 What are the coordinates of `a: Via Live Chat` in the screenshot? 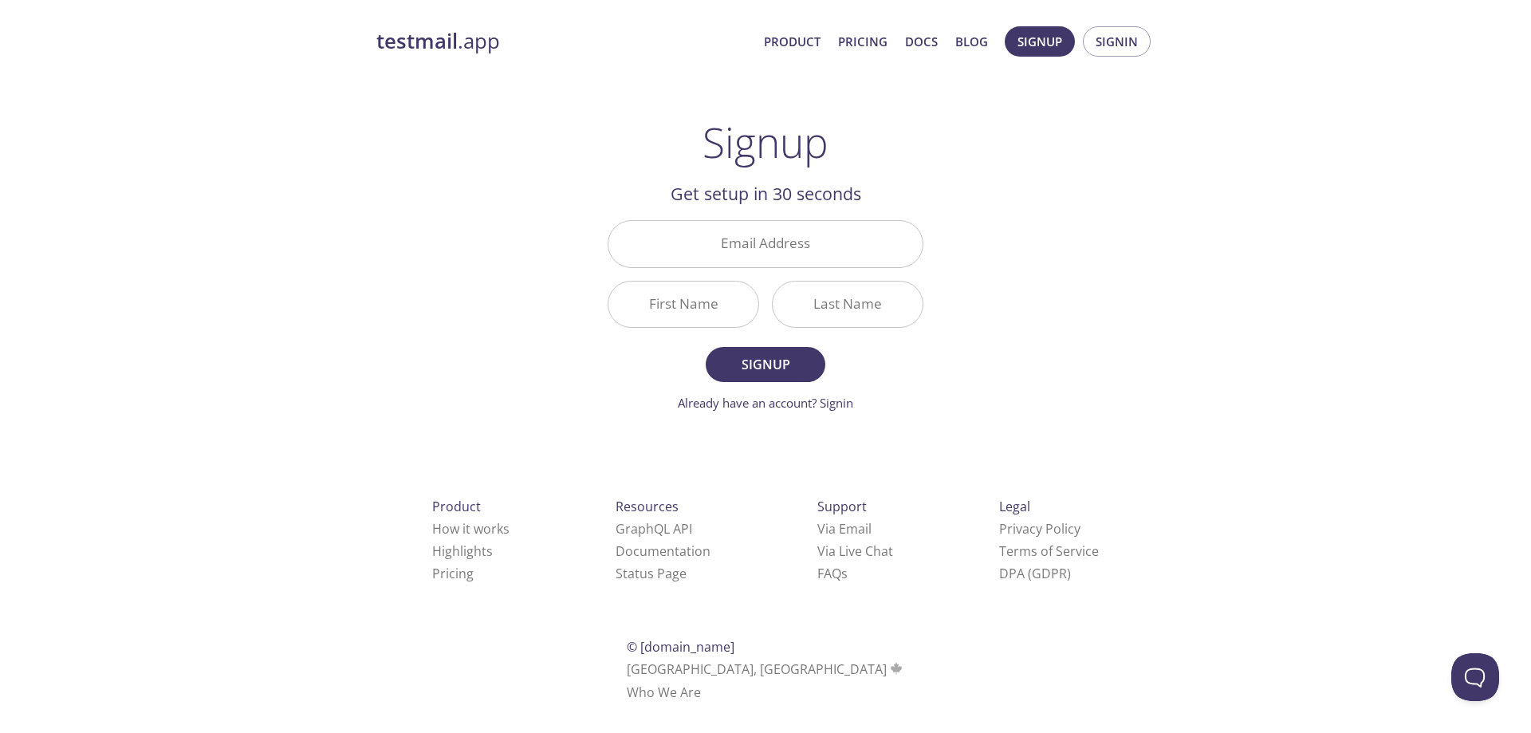 It's located at (855, 551).